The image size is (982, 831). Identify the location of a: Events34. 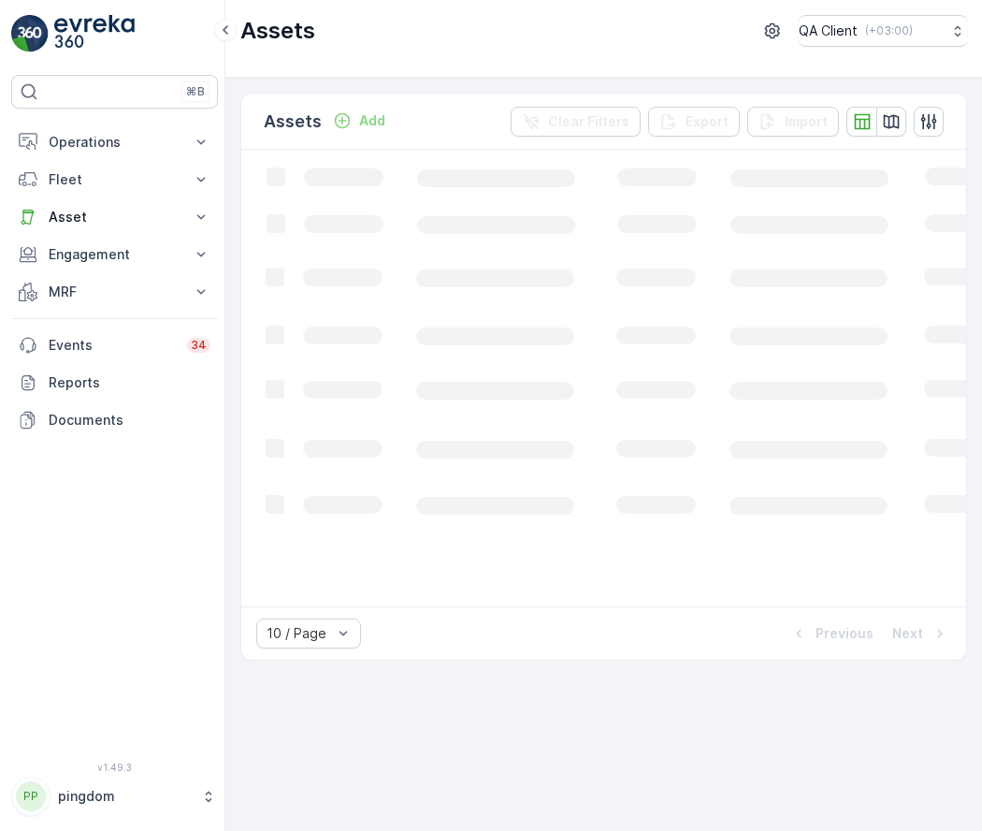
(114, 345).